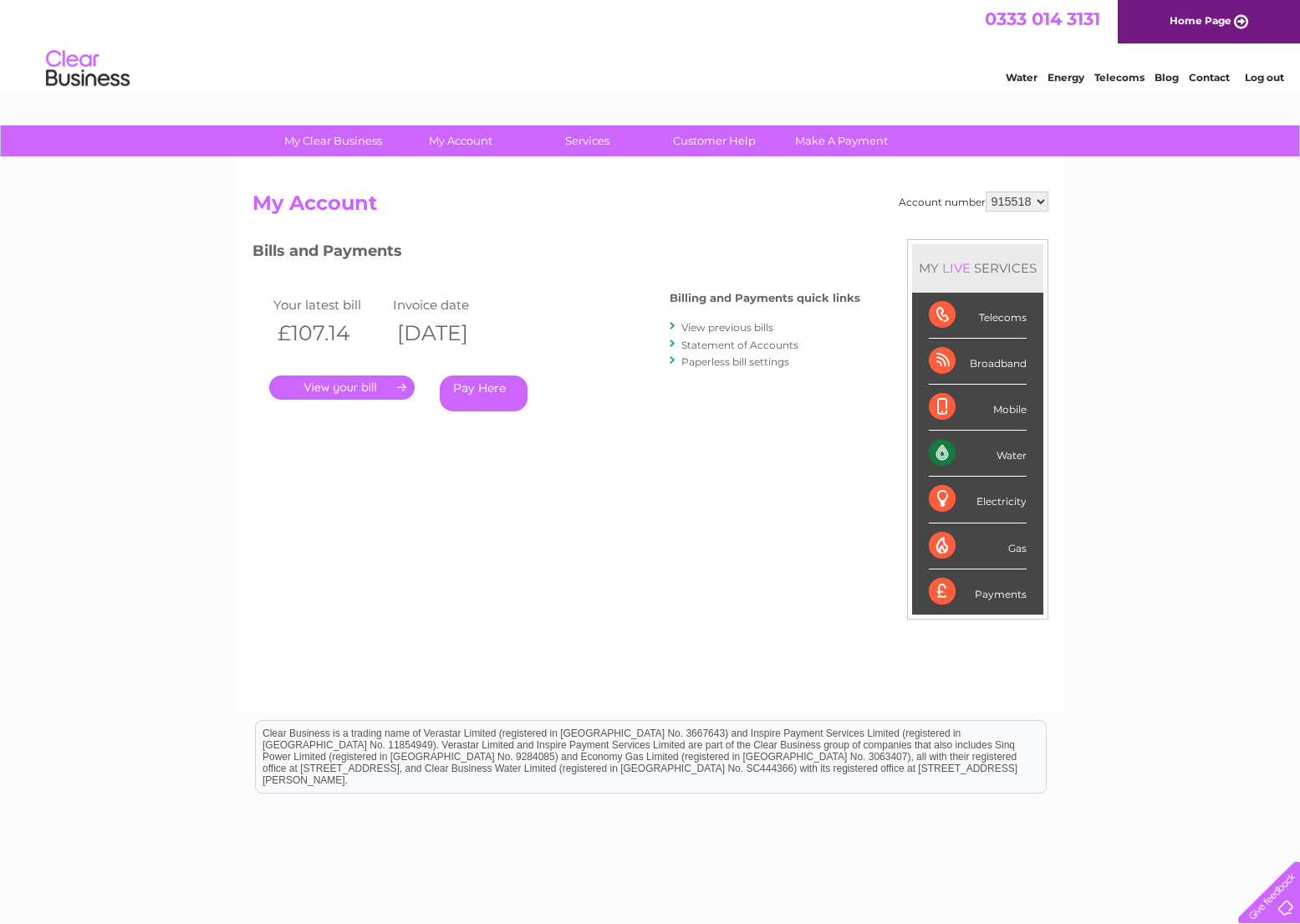 The width and height of the screenshot is (1300, 924). I want to click on a: 0333 014 3131, so click(1043, 18).